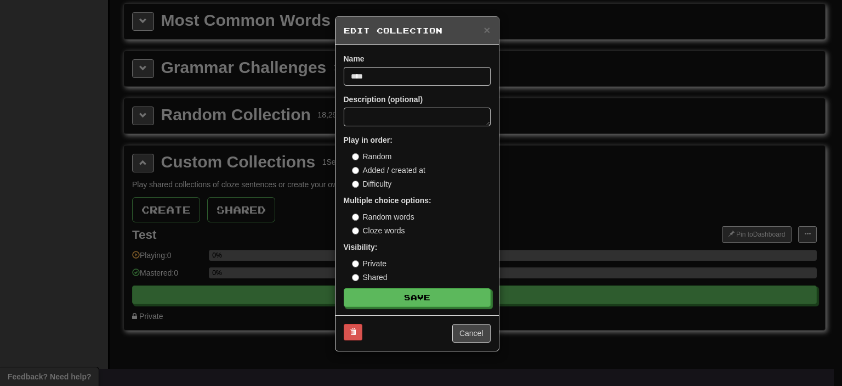 Image resolution: width=842 pixels, height=386 pixels. What do you see at coordinates (370, 277) in the screenshot?
I see `label: Shared` at bounding box center [370, 277].